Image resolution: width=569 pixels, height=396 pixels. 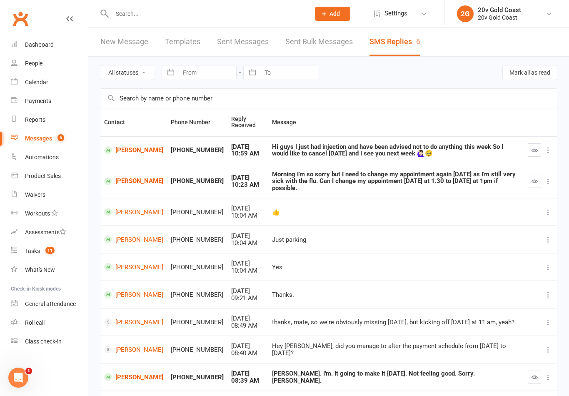 I want to click on div: 10:23 AM, so click(x=248, y=185).